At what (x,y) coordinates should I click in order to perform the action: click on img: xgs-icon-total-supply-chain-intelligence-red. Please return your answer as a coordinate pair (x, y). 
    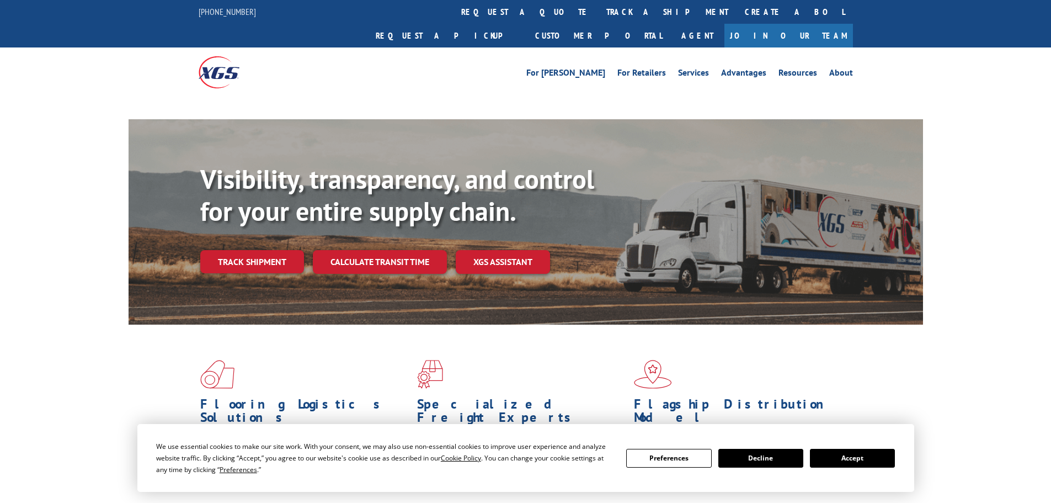
    Looking at the image, I should click on (217, 374).